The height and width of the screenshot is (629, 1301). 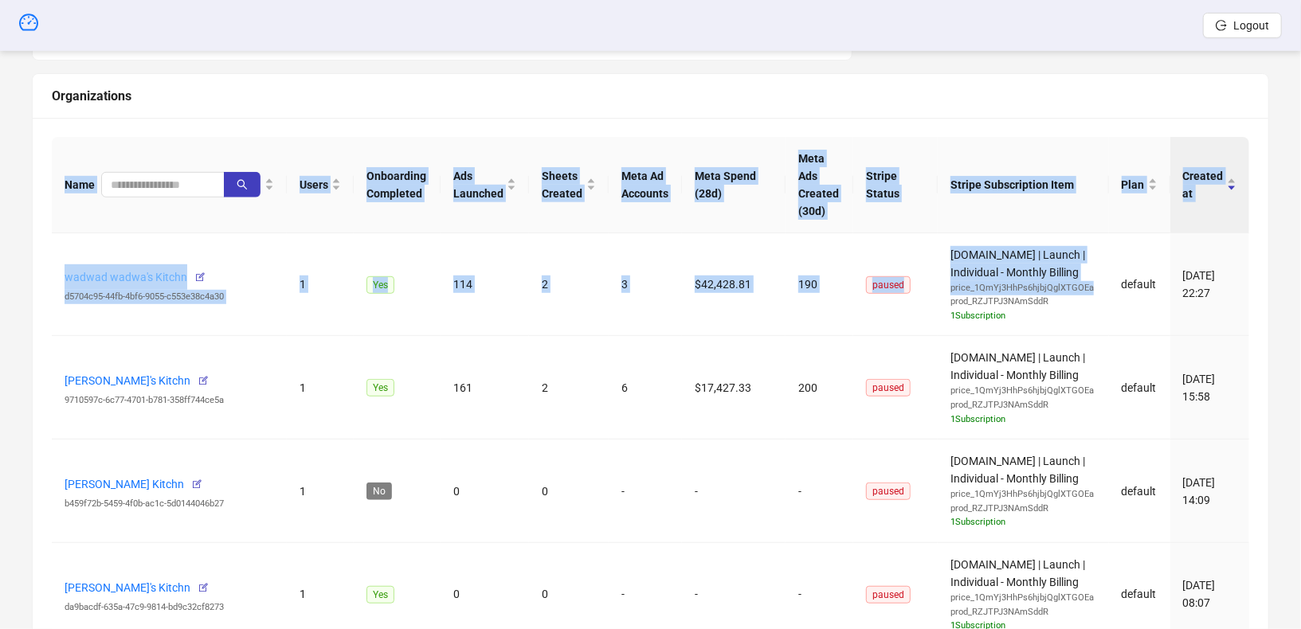 I want to click on th: Meta Ads Created (30d), so click(x=819, y=185).